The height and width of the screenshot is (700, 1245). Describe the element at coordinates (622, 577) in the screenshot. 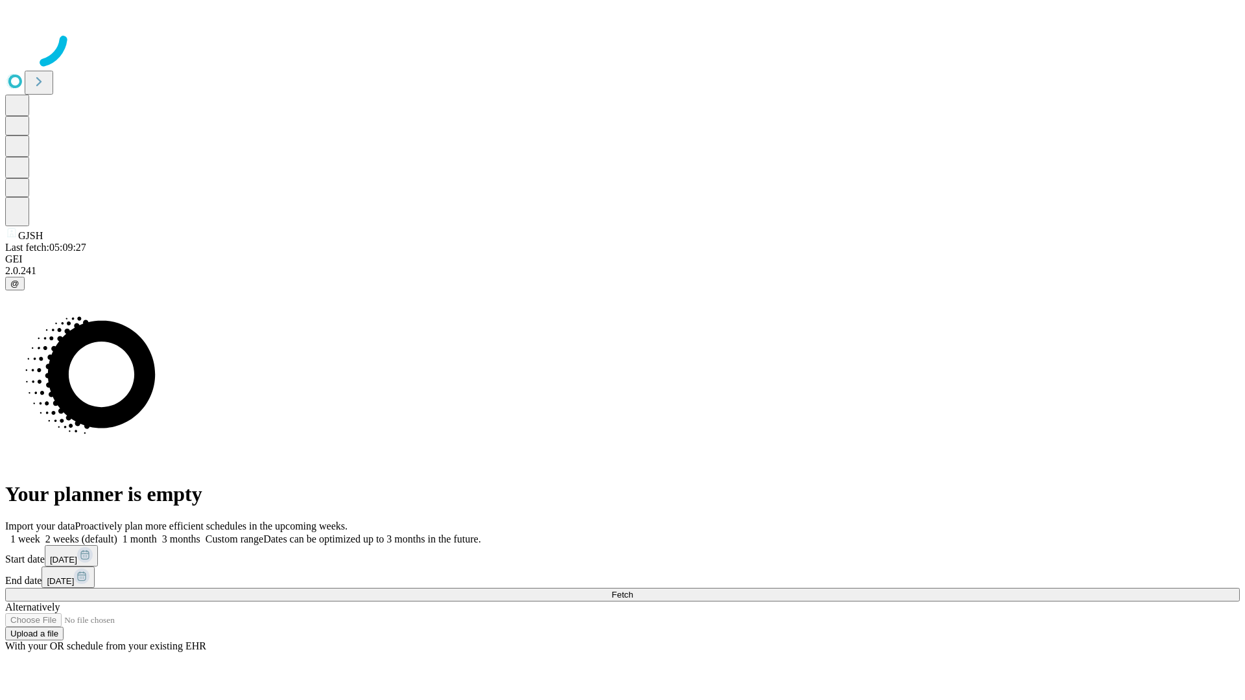

I see `div: End date` at that location.